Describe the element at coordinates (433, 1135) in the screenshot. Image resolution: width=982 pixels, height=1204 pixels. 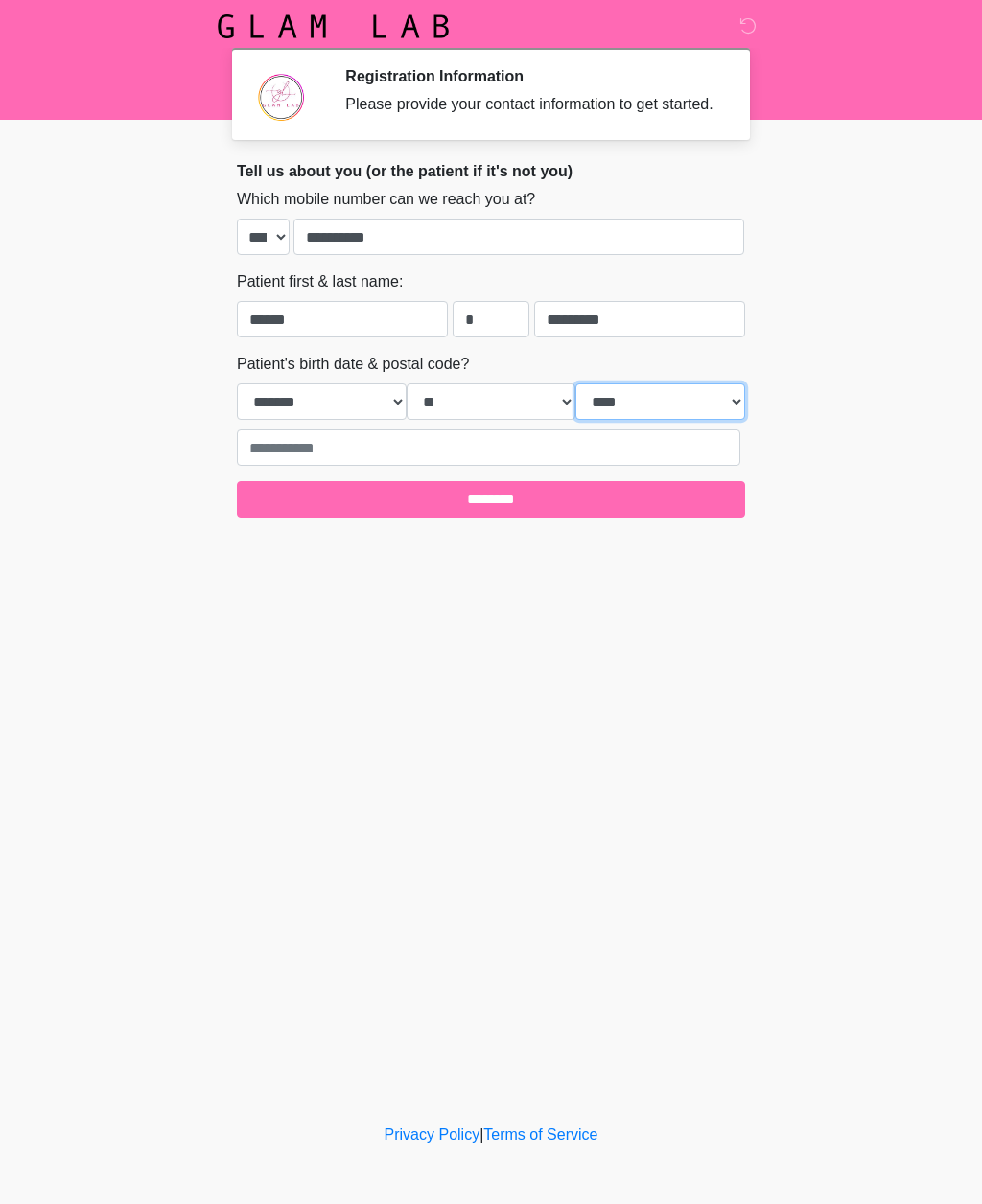
I see `a: Privacy Policy` at that location.